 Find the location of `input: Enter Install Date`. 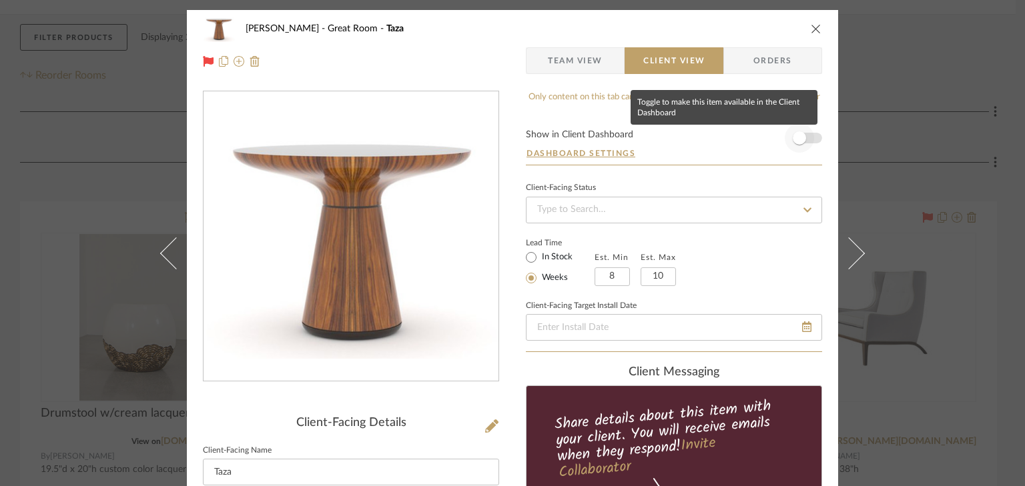

input: Enter Install Date is located at coordinates (674, 328).